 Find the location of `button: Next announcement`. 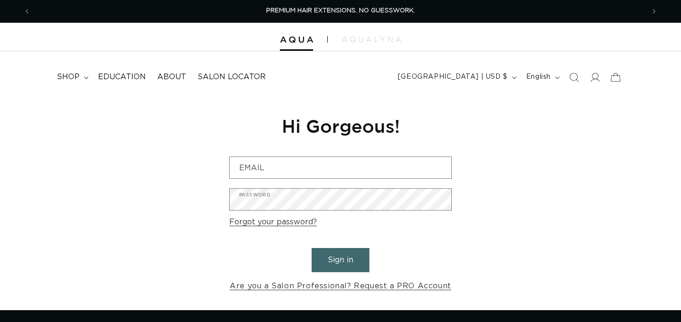

button: Next announcement is located at coordinates (654, 11).